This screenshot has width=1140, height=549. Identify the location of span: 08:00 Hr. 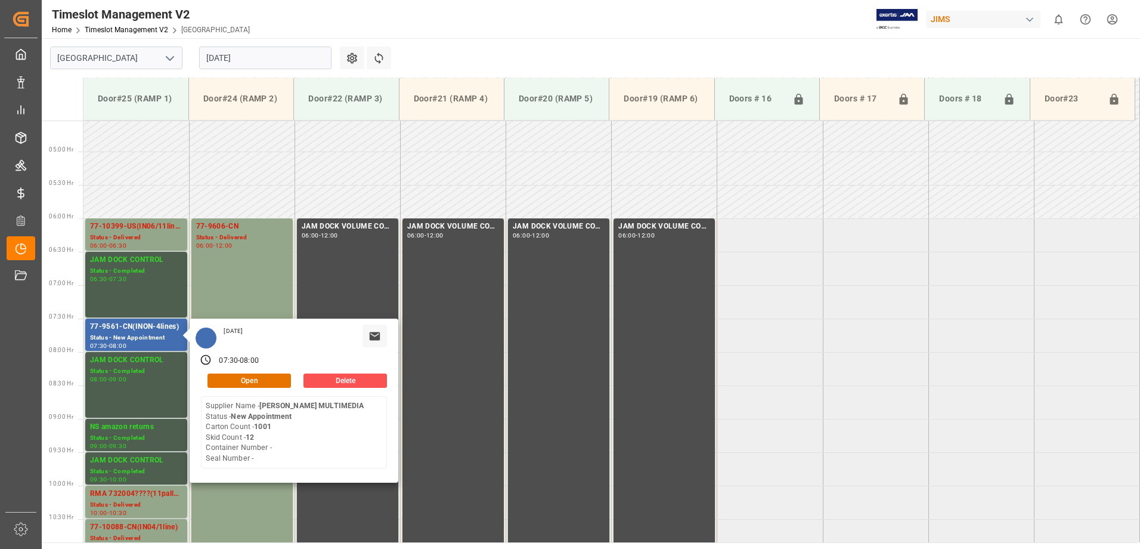
(61, 350).